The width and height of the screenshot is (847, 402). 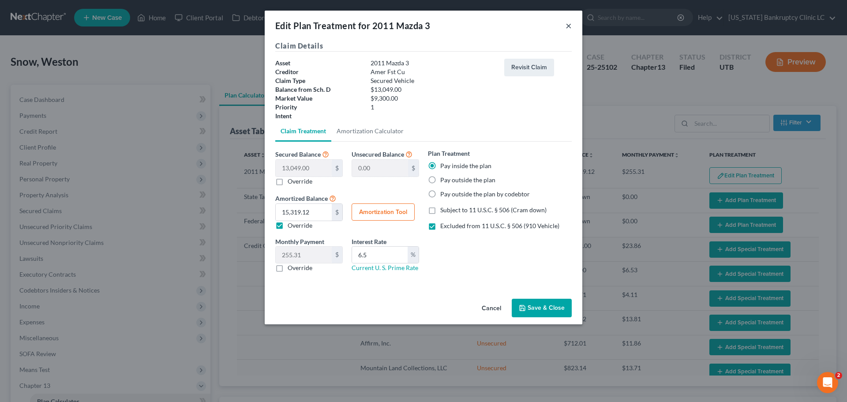 What do you see at coordinates (318, 90) in the screenshot?
I see `div: Balance from Sch. D` at bounding box center [318, 90].